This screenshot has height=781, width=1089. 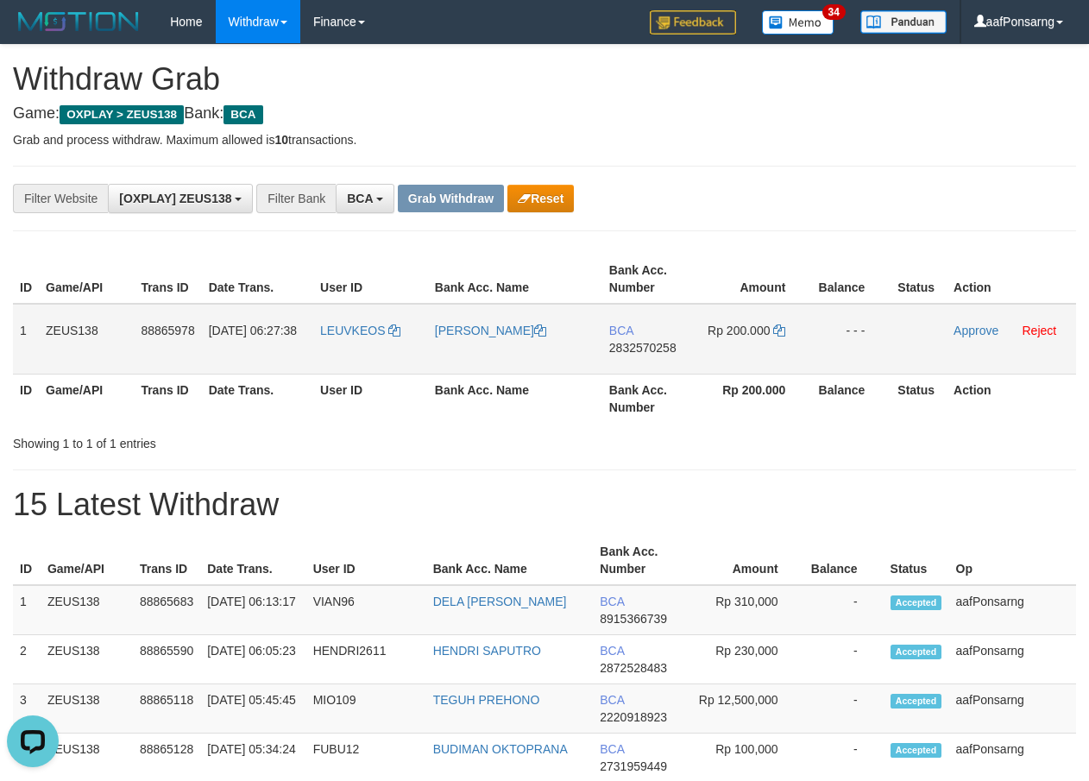 I want to click on h1: 15 Latest Withdraw, so click(x=544, y=505).